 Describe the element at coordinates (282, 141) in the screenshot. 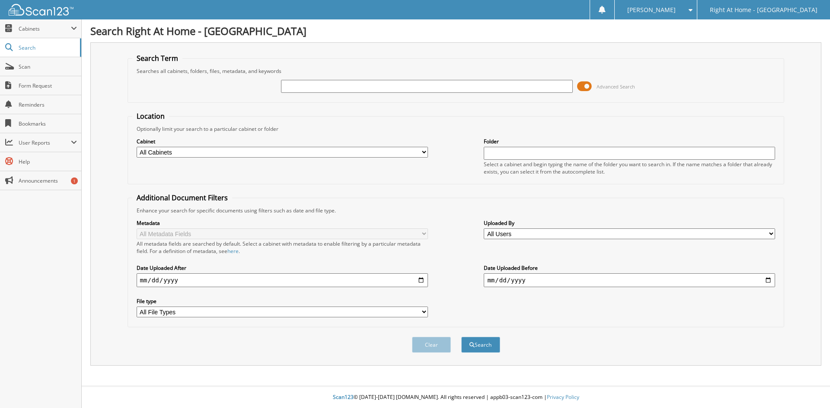

I see `label: Cabinet` at that location.